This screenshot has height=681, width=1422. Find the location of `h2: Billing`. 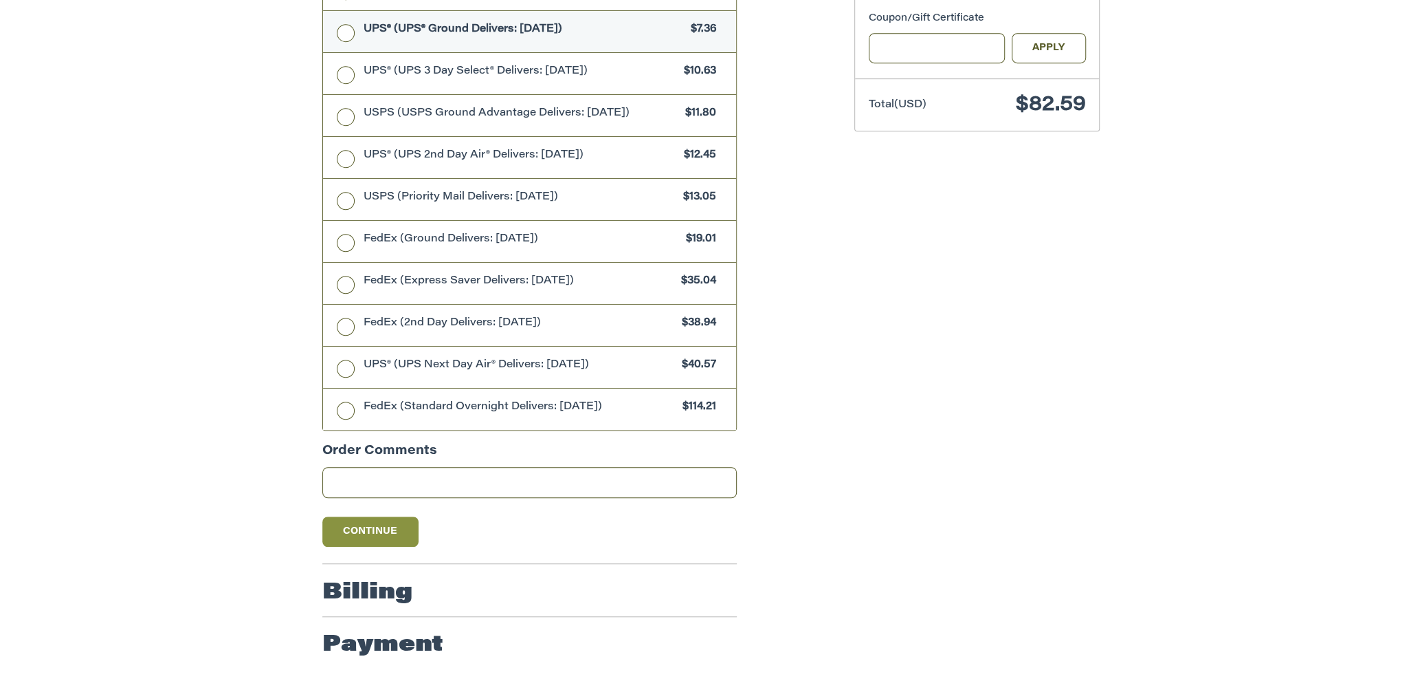

h2: Billing is located at coordinates (367, 593).